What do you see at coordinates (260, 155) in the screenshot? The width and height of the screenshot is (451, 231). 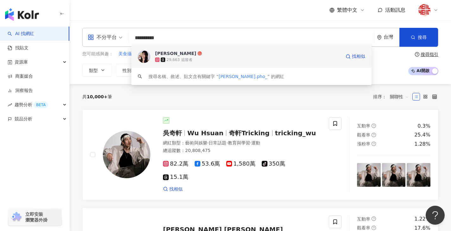 I see `a: KOL Avatar吳奇軒Wu Hsuan奇軒Trickingtricking_wu網紅類型：藝術與娛樂·日常話題·教育與學習·運動總追蹤數：20,808,47582.2萬53.6萬1,580萬...` at bounding box center [260, 155].